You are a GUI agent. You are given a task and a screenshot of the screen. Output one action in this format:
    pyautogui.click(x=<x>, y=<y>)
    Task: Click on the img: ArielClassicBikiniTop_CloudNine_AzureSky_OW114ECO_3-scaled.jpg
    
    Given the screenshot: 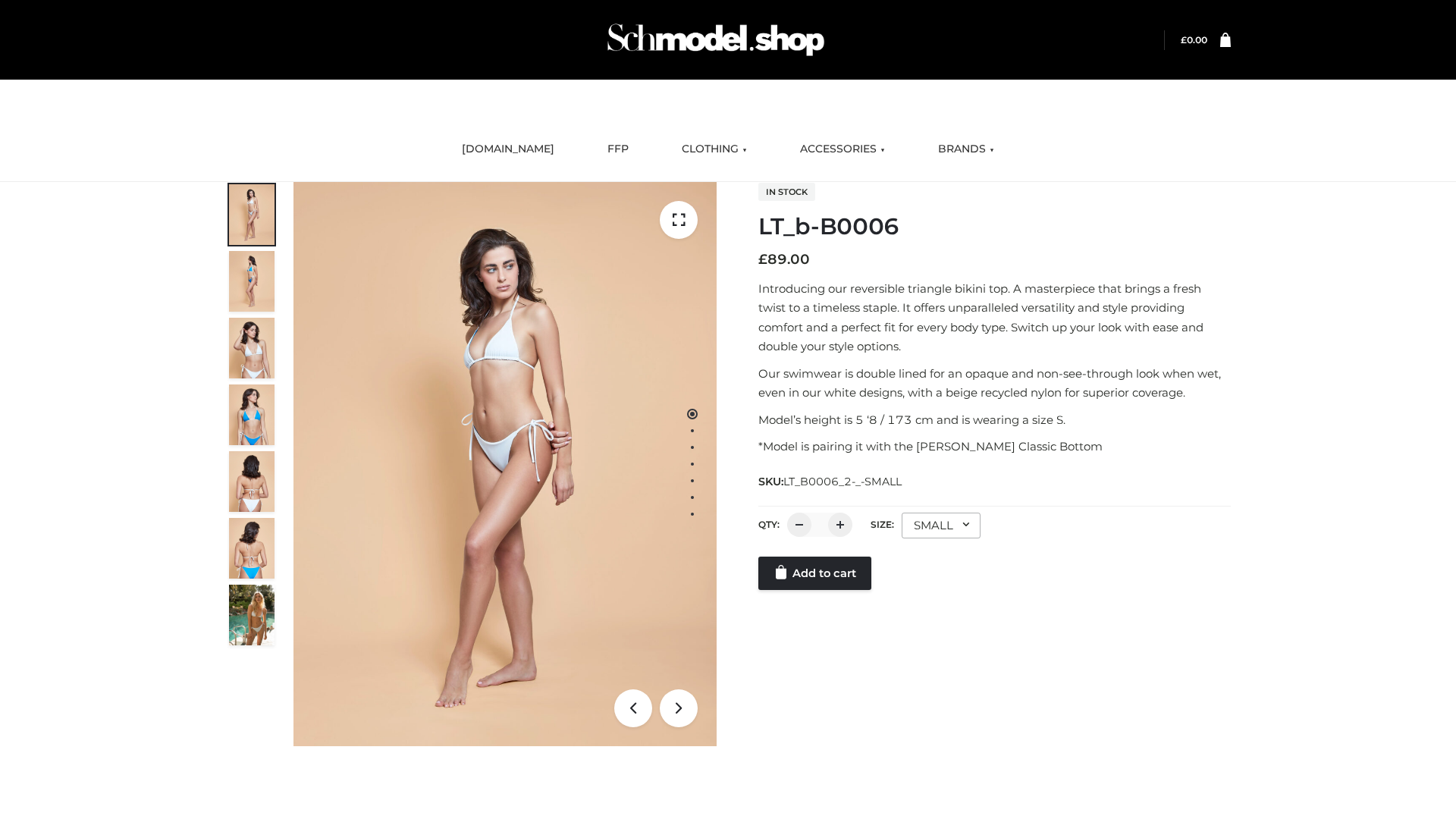 What is the action you would take?
    pyautogui.click(x=252, y=348)
    